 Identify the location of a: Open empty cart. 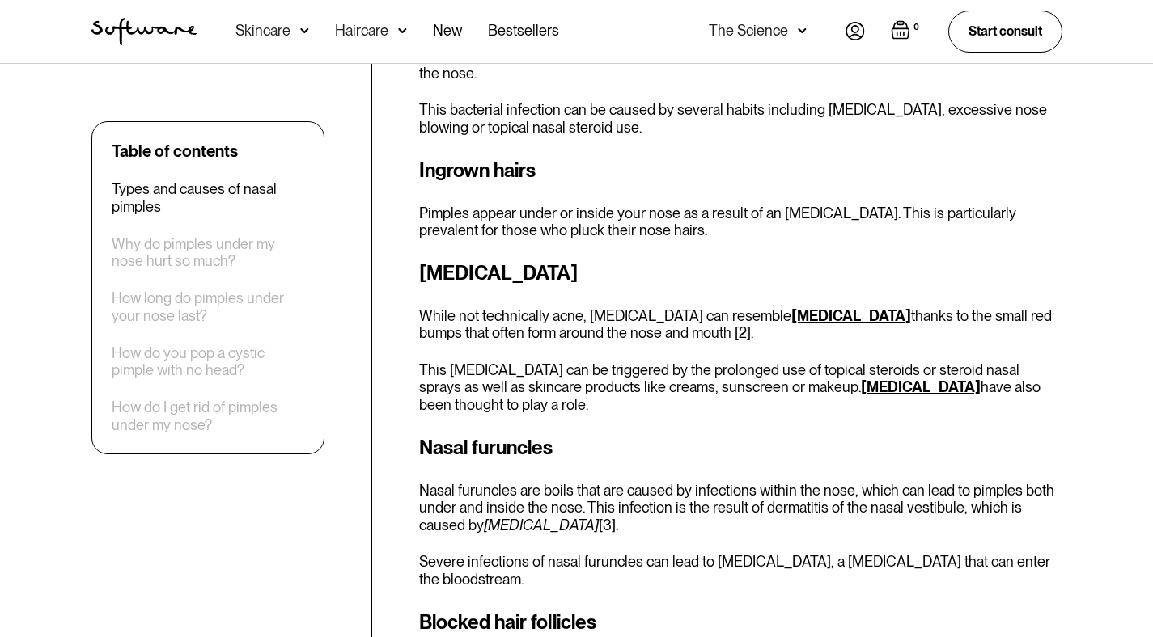
(906, 32).